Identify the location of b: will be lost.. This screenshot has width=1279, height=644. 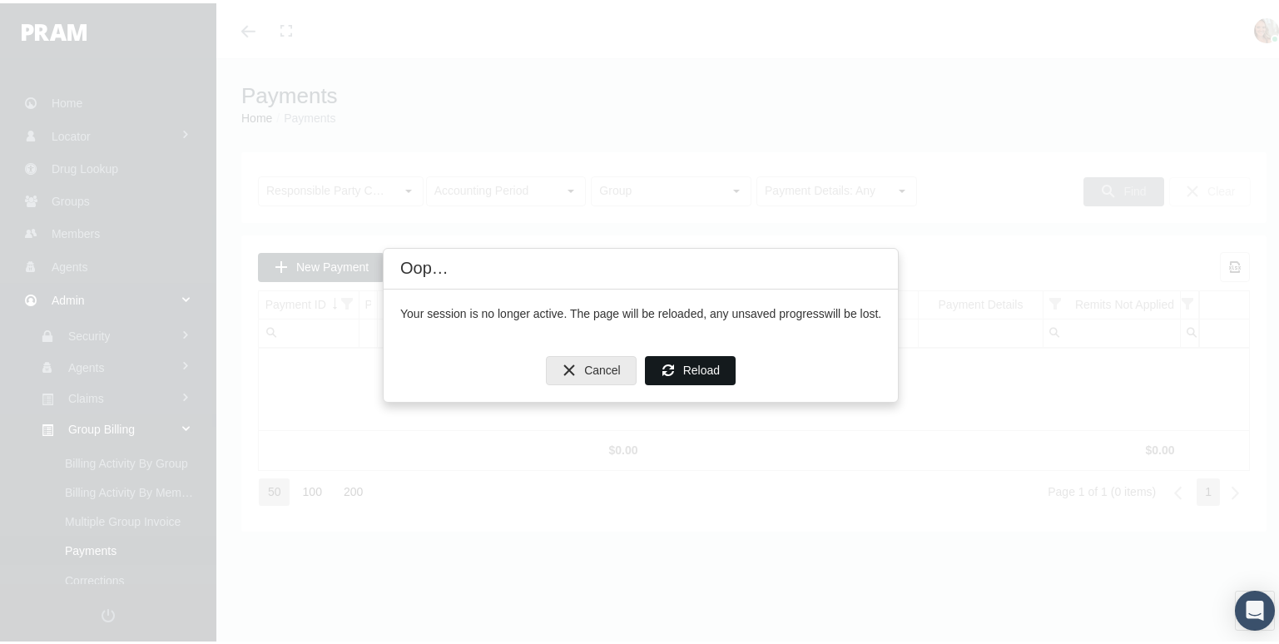
(853, 310).